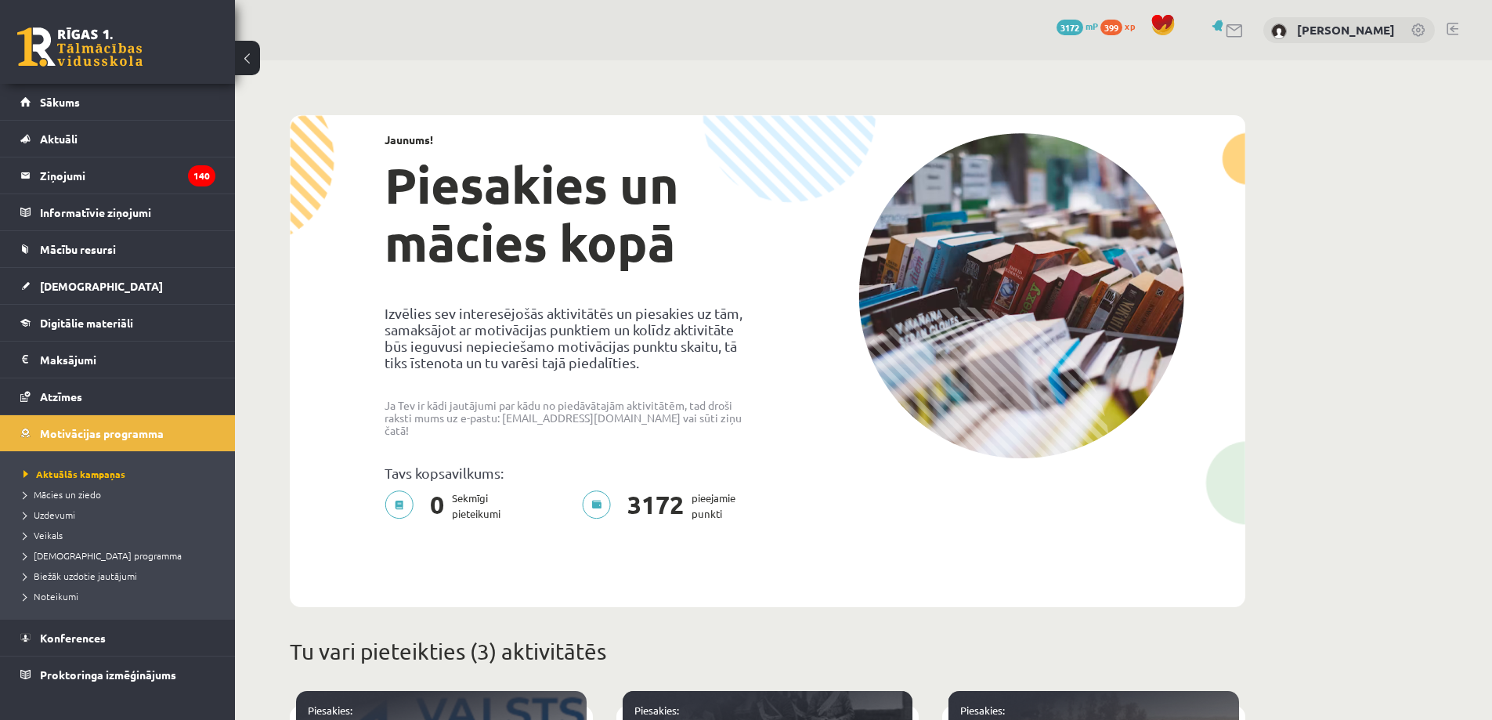 The image size is (1492, 720). What do you see at coordinates (102, 433) in the screenshot?
I see `span: Motivācijas programma` at bounding box center [102, 433].